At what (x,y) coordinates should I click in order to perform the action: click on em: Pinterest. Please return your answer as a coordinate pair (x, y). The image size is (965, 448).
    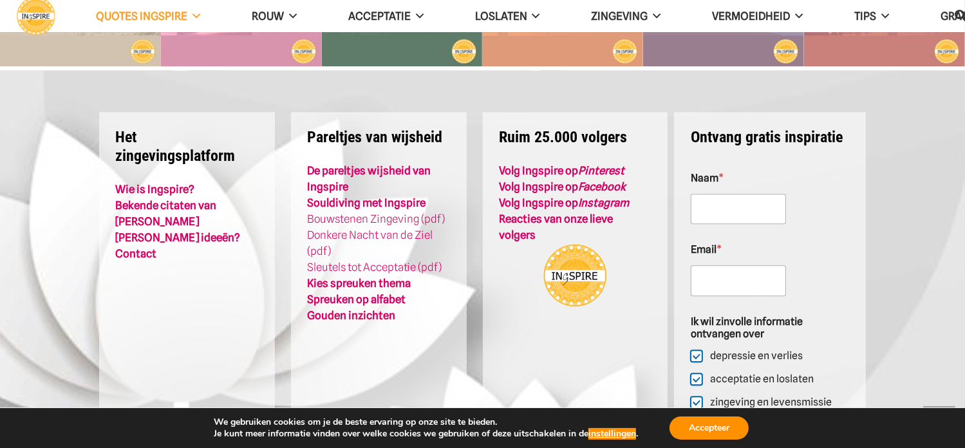
    Looking at the image, I should click on (601, 171).